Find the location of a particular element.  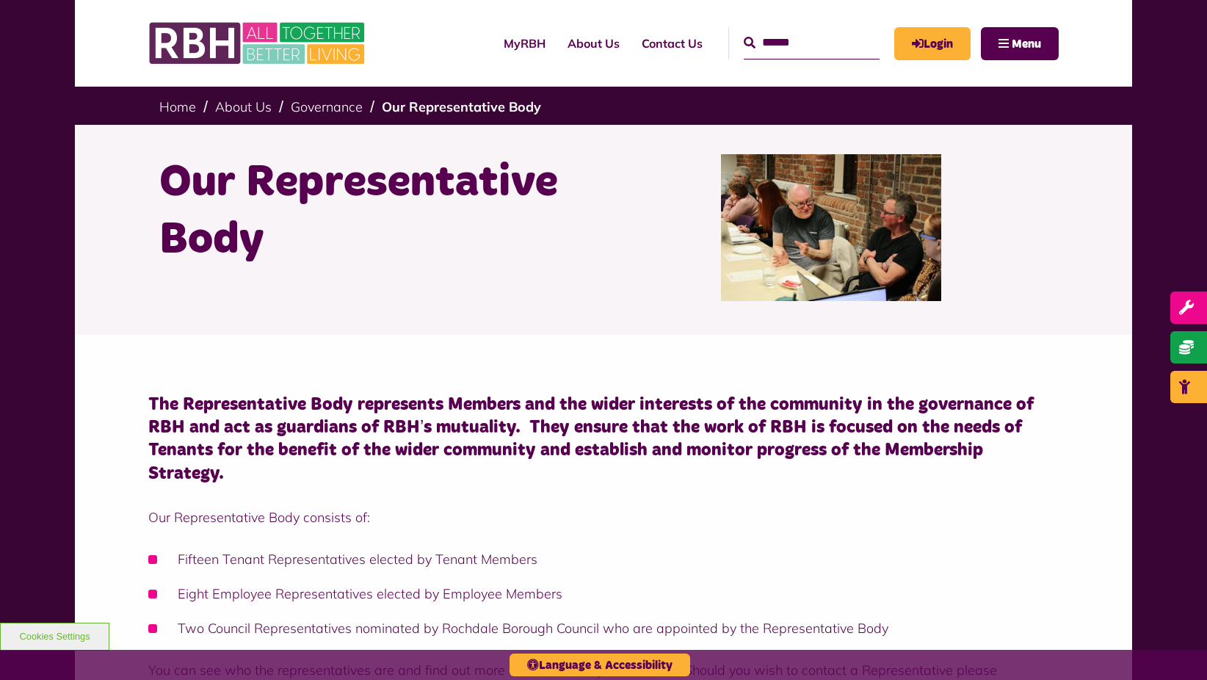

li: Eight Employee Representatives elected by Employee Members is located at coordinates (603, 593).